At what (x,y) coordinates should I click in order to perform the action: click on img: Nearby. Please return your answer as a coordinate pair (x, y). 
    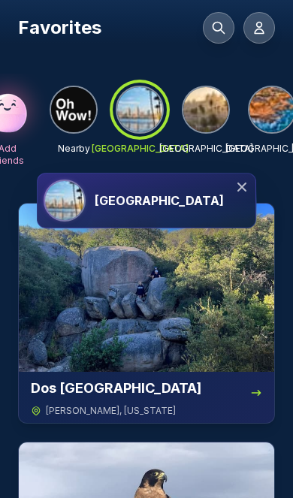
    Looking at the image, I should click on (74, 110).